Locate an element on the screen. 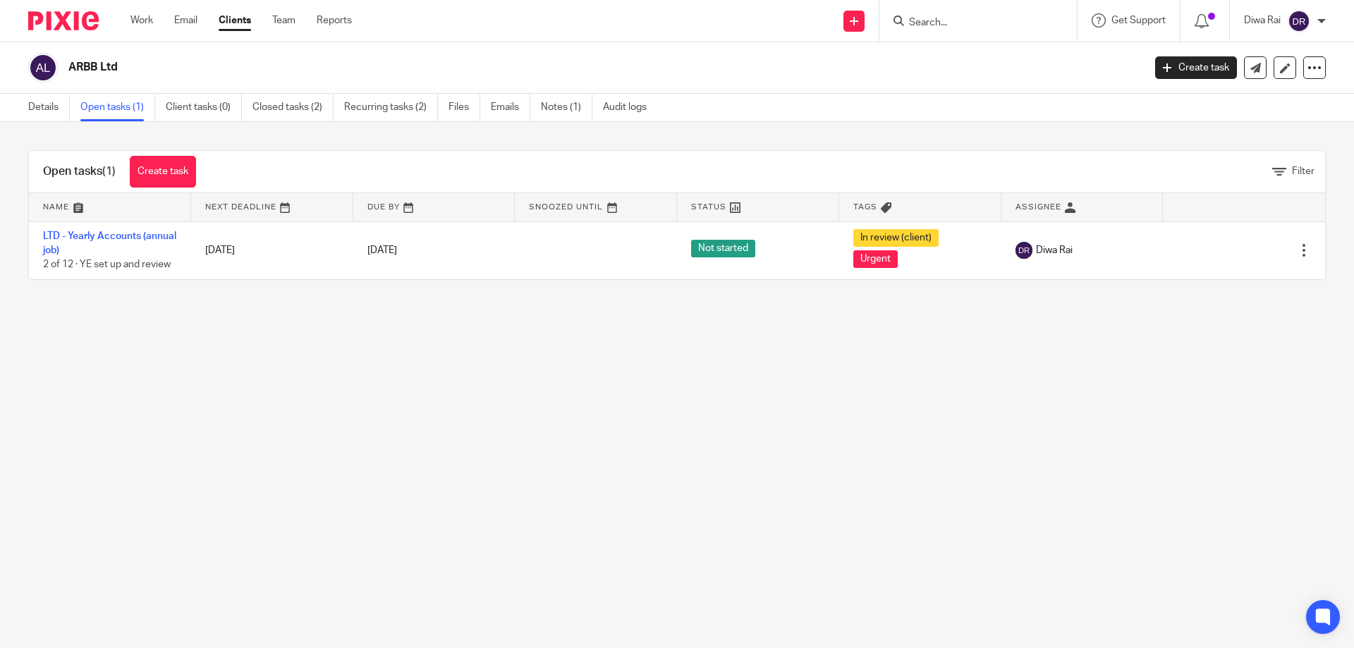  h2: ARBB Ltd is located at coordinates (494, 67).